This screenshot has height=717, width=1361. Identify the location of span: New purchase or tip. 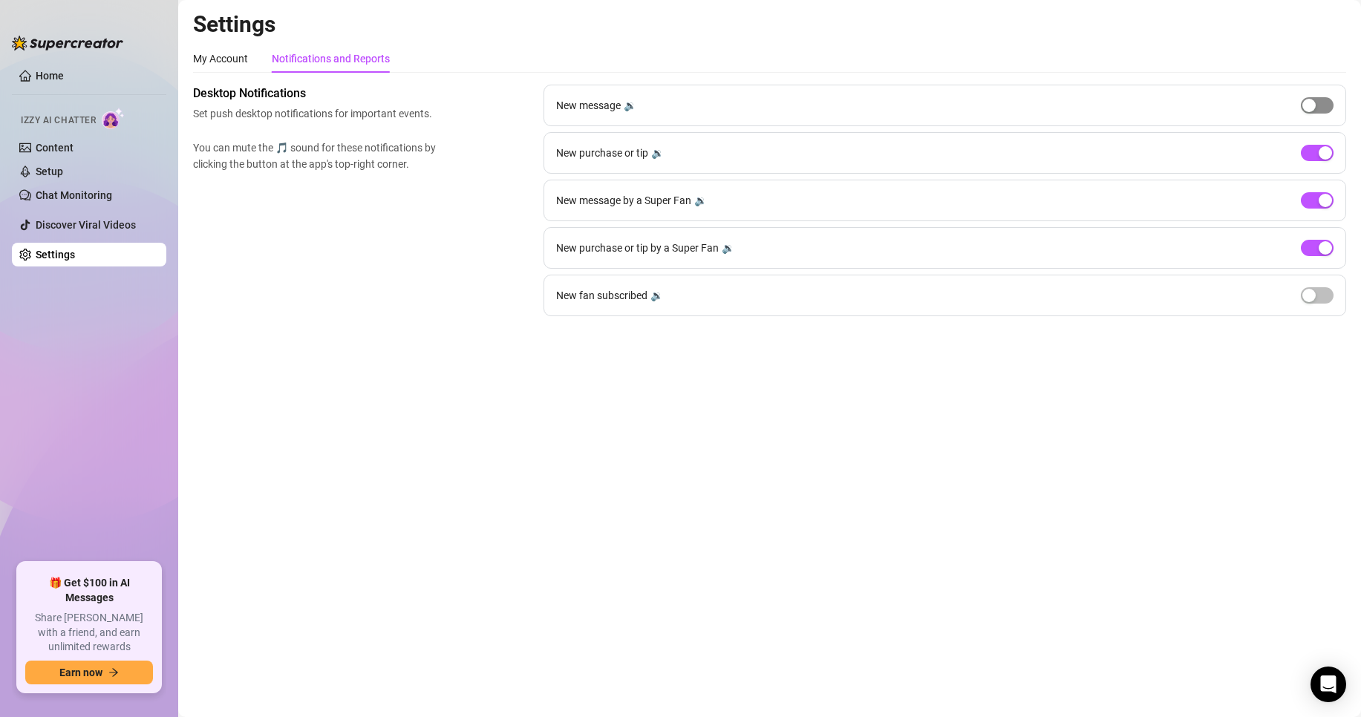
(602, 153).